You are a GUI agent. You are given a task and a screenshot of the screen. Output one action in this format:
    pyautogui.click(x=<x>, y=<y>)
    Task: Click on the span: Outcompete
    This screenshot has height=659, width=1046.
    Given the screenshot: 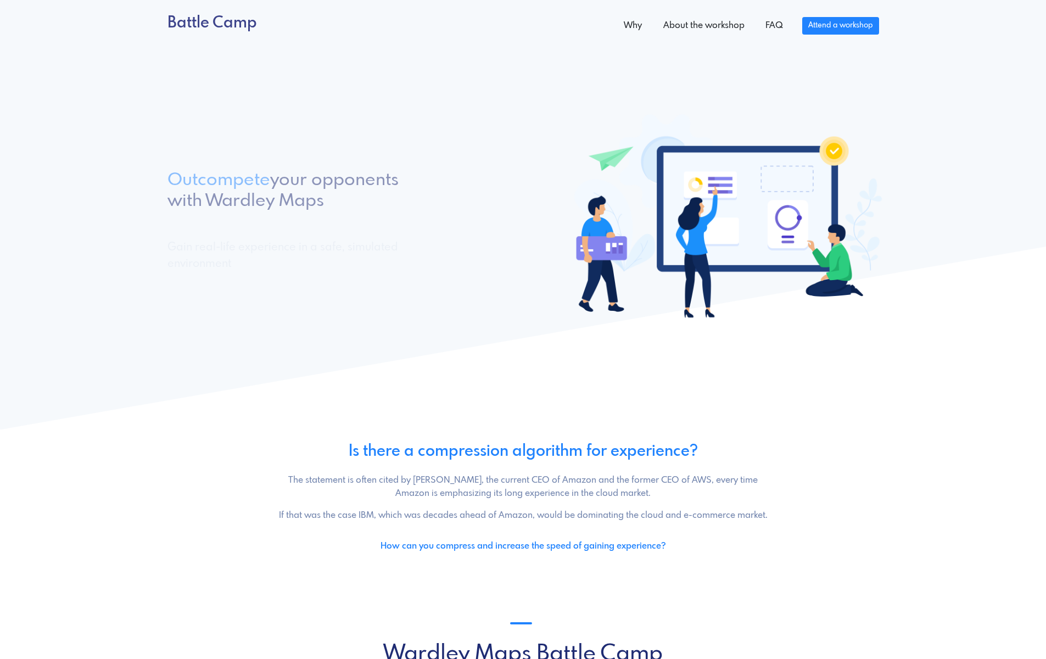 What is the action you would take?
    pyautogui.click(x=219, y=164)
    